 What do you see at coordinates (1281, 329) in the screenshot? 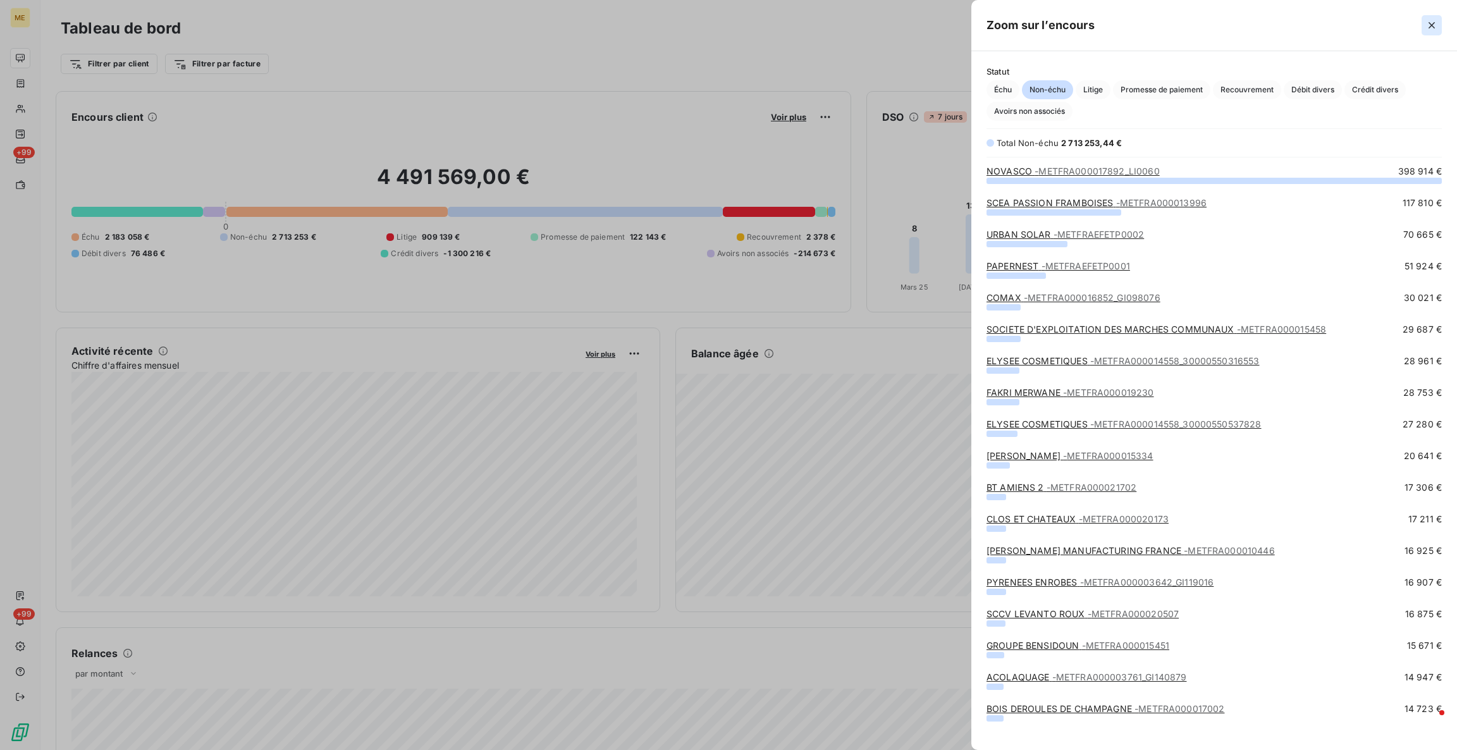
I see `span: - METFRA000015458` at bounding box center [1281, 329].